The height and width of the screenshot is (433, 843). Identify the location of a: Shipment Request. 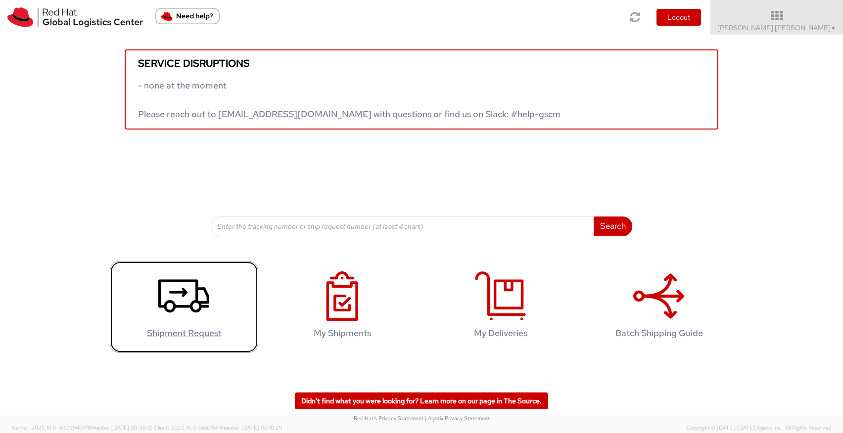
(184, 307).